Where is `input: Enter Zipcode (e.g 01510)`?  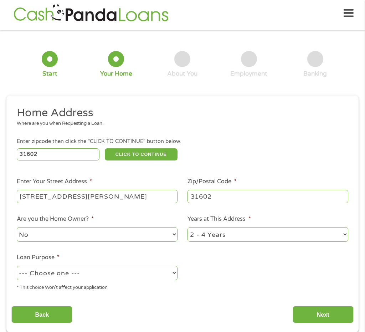
input: Enter Zipcode (e.g 01510) is located at coordinates (58, 155).